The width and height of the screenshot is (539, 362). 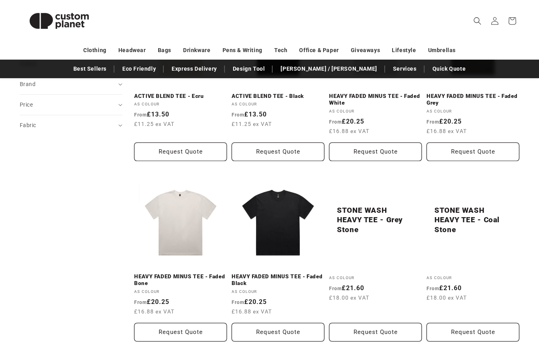 What do you see at coordinates (319, 50) in the screenshot?
I see `a: Office & Paper` at bounding box center [319, 50].